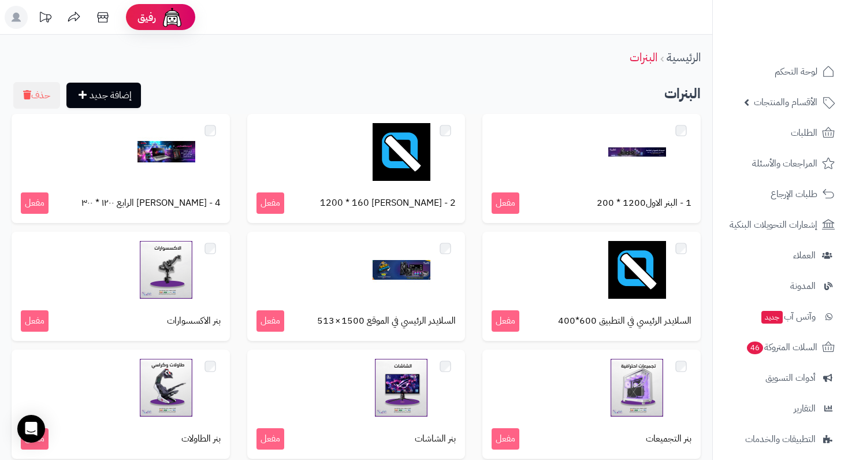  I want to click on span: بنر التجميعات, so click(669, 439).